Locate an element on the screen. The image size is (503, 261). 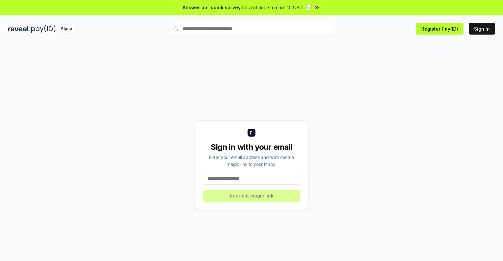
img: pay_id is located at coordinates (44, 29).